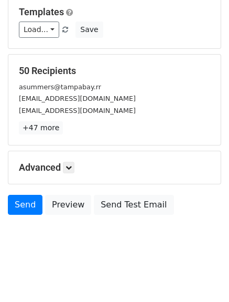 This screenshot has height=302, width=229. Describe the element at coordinates (41, 12) in the screenshot. I see `a: Templates` at that location.